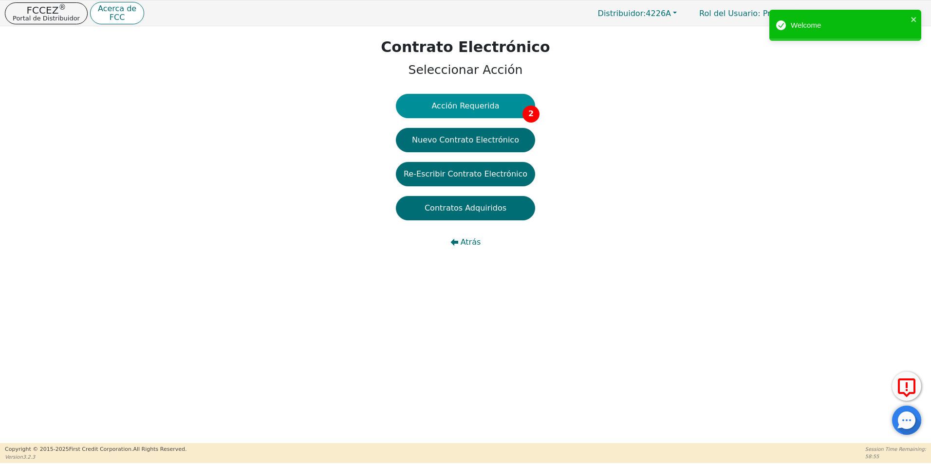  Describe the element at coordinates (637, 13) in the screenshot. I see `button: Distribuidor:4226A` at that location.